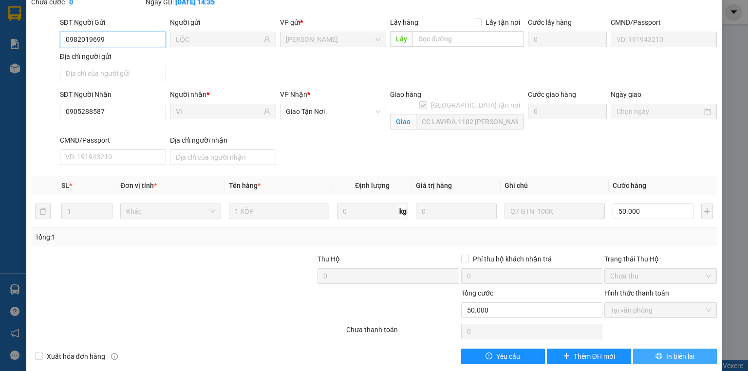  Describe the element at coordinates (404, 22) in the screenshot. I see `span: Lấy hàng` at that location.